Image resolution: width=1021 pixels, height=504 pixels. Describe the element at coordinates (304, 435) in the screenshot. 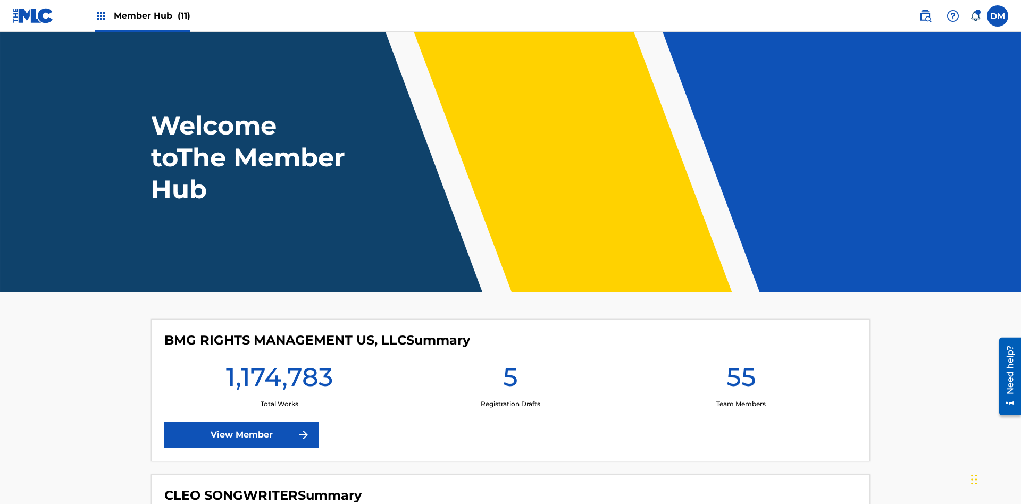

I see `img: f7272a7cc735f4ea7f67.svg` at that location.